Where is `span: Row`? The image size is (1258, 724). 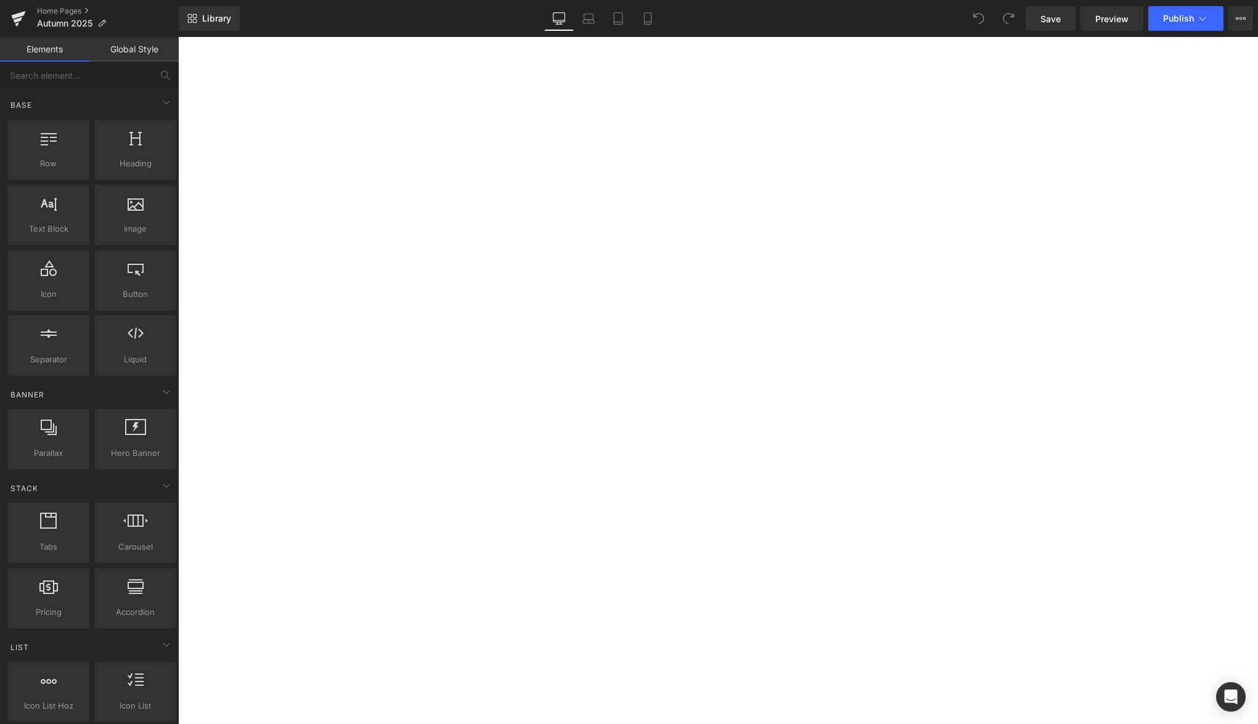 span: Row is located at coordinates (48, 163).